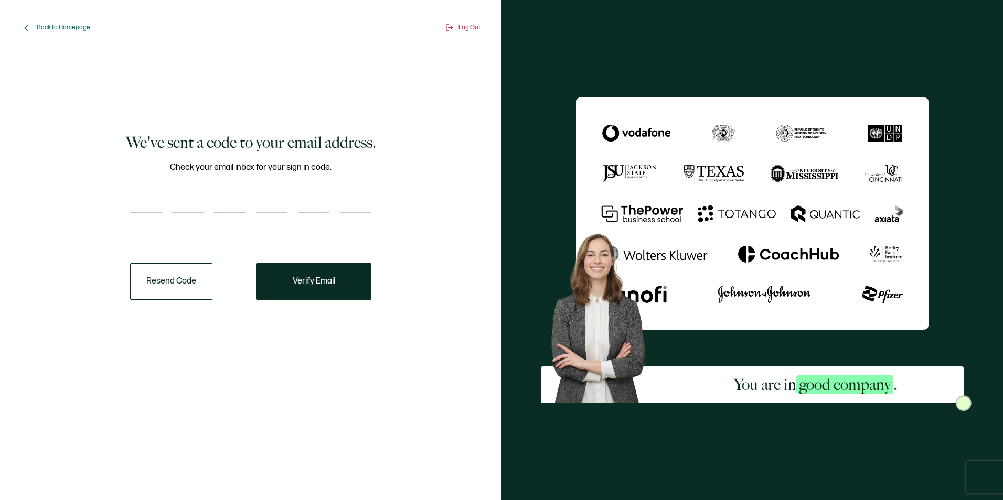 The width and height of the screenshot is (1003, 500). Describe the element at coordinates (171, 282) in the screenshot. I see `button: Resend Code` at that location.